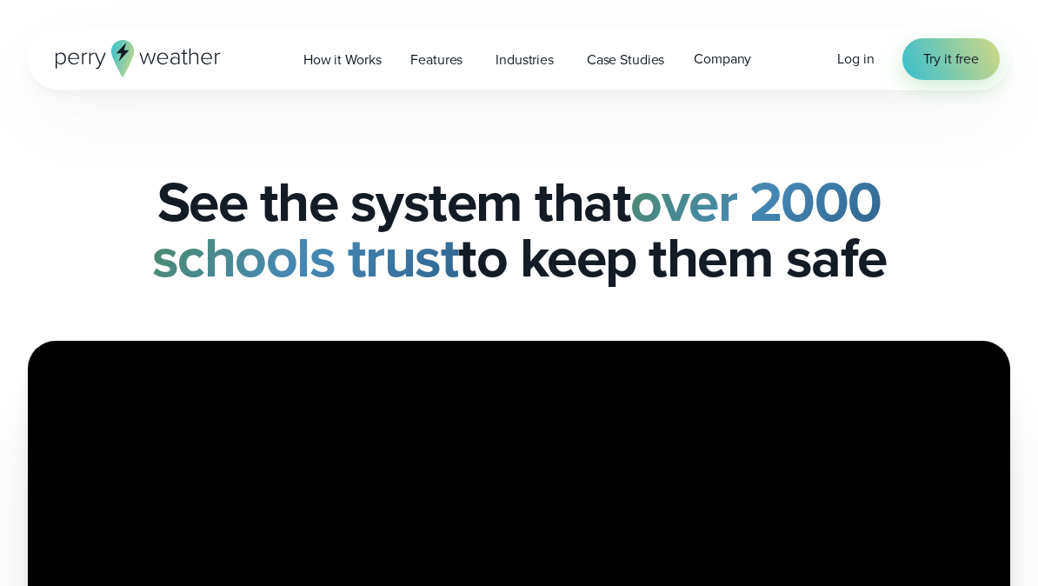  What do you see at coordinates (722, 59) in the screenshot?
I see `span: Company` at bounding box center [722, 59].